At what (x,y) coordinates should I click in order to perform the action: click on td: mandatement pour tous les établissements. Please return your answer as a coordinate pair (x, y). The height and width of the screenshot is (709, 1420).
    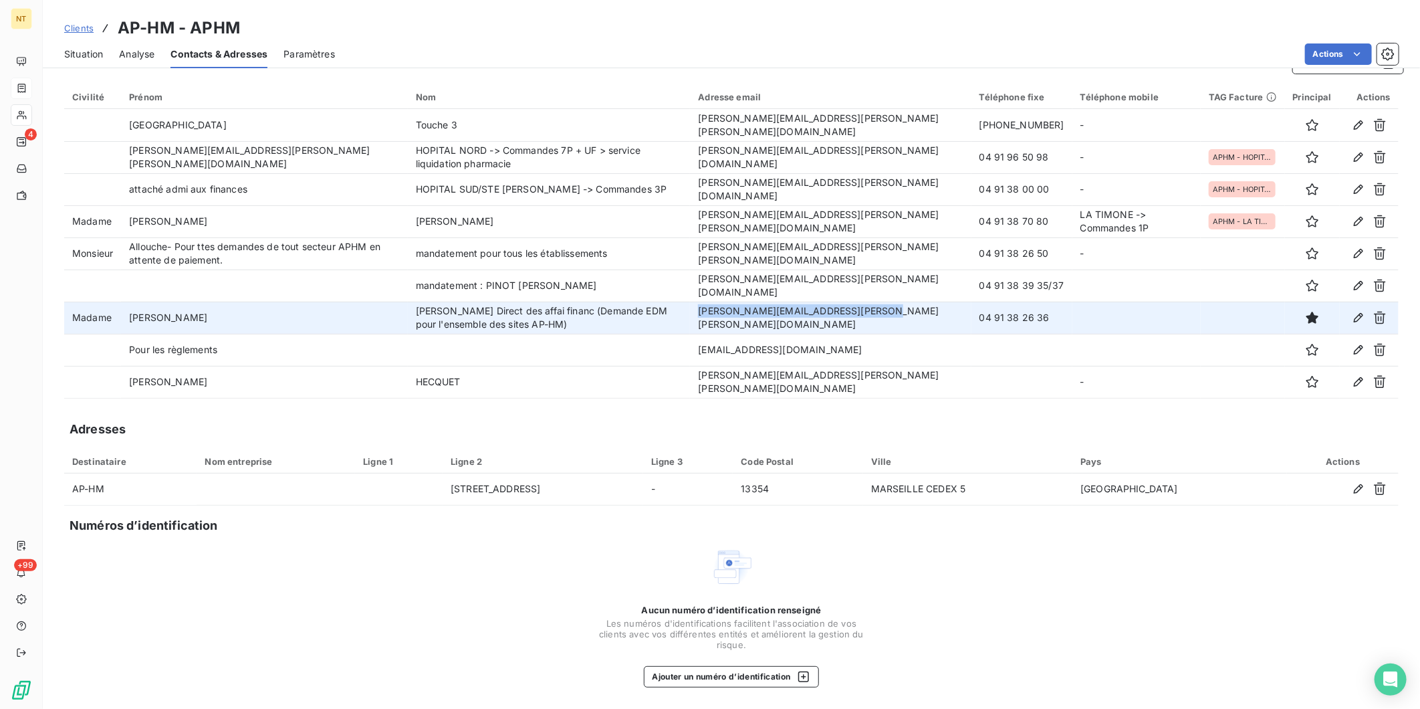
    Looking at the image, I should click on (549, 253).